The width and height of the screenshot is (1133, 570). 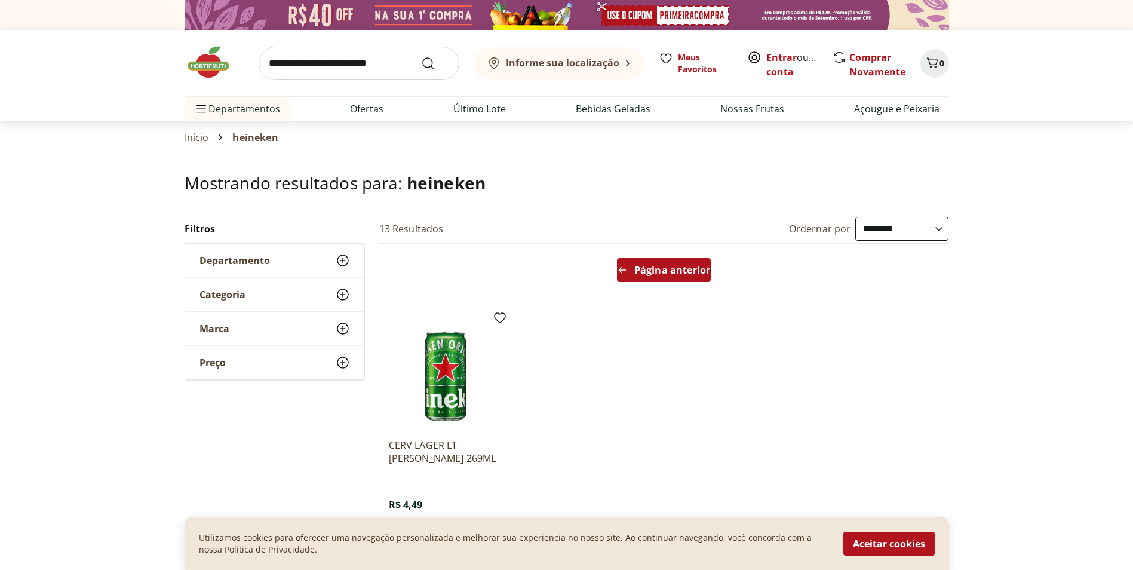 What do you see at coordinates (275, 329) in the screenshot?
I see `button: Marca` at bounding box center [275, 329].